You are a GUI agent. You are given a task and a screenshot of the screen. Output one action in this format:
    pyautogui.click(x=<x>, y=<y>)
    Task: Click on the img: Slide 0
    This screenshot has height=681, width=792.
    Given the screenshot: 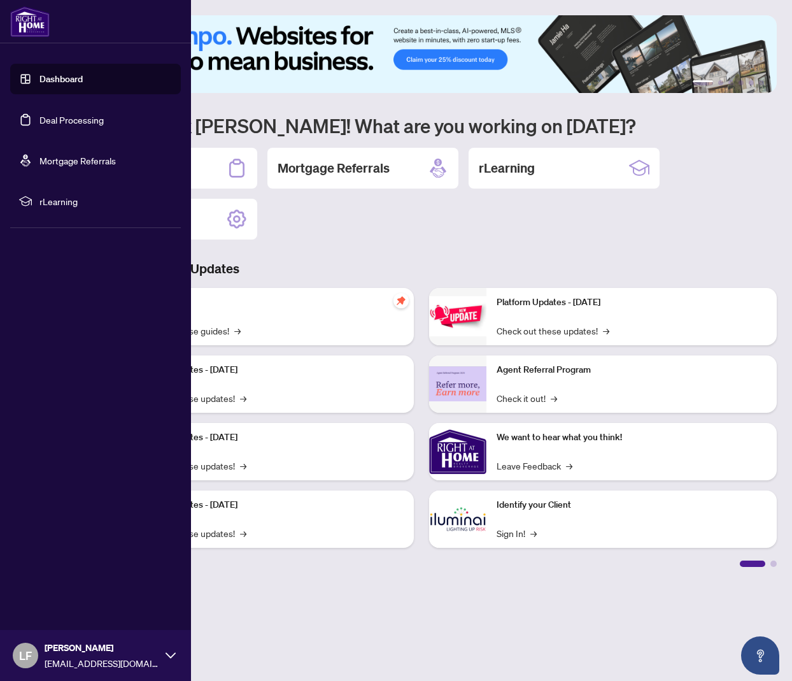 What is the action you would take?
    pyautogui.click(x=421, y=54)
    